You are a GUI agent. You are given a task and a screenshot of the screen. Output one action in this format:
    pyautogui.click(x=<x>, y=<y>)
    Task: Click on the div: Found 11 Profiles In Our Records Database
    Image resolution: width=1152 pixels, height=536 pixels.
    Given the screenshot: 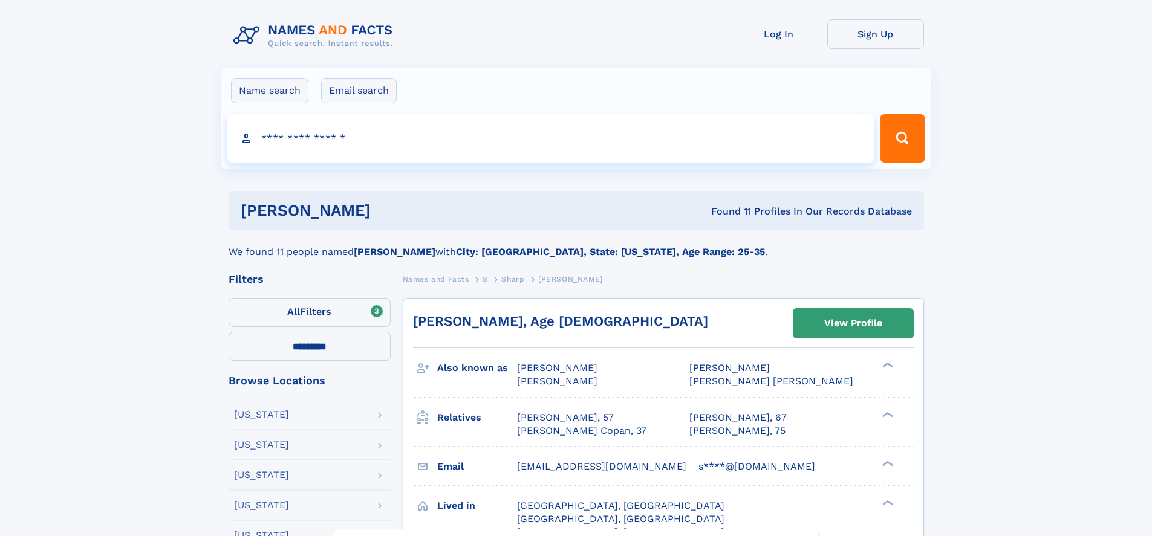 What is the action you would take?
    pyautogui.click(x=726, y=212)
    